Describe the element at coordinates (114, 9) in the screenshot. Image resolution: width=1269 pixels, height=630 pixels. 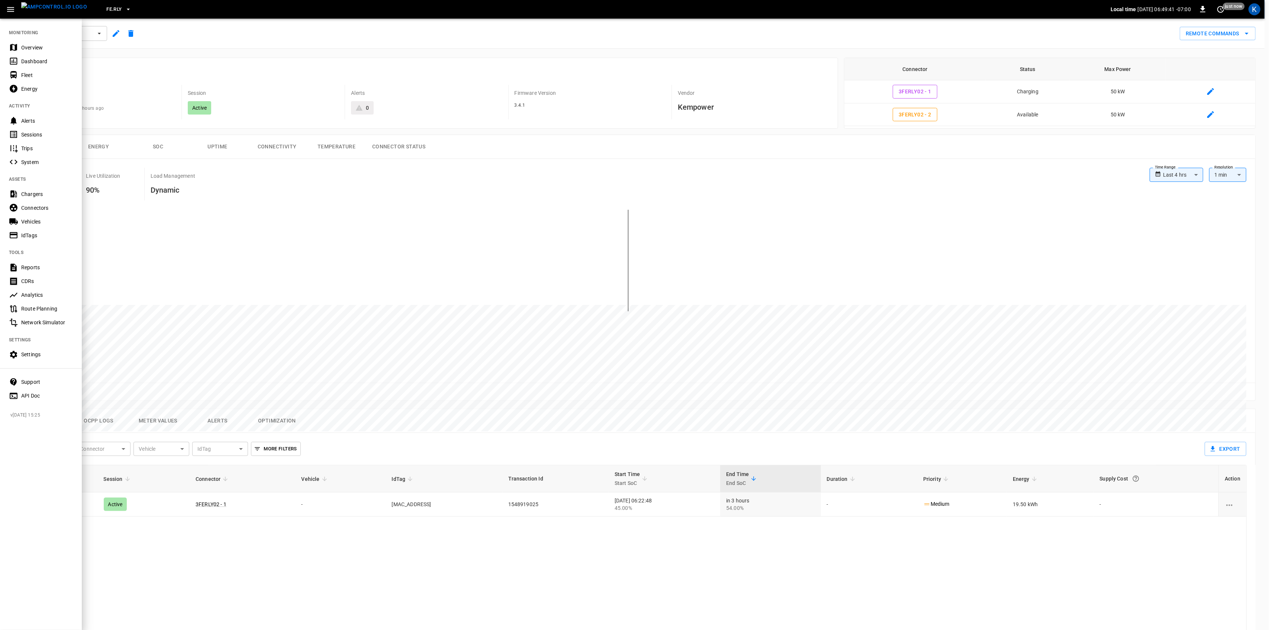
I see `span: FE.RLY` at that location.